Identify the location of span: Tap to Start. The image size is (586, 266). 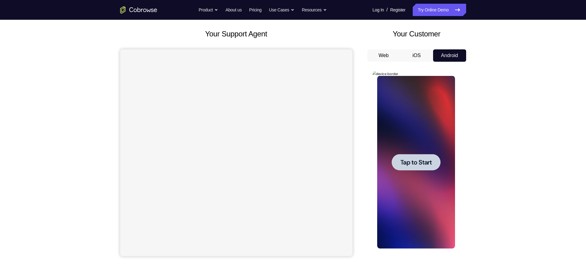
(44, 91).